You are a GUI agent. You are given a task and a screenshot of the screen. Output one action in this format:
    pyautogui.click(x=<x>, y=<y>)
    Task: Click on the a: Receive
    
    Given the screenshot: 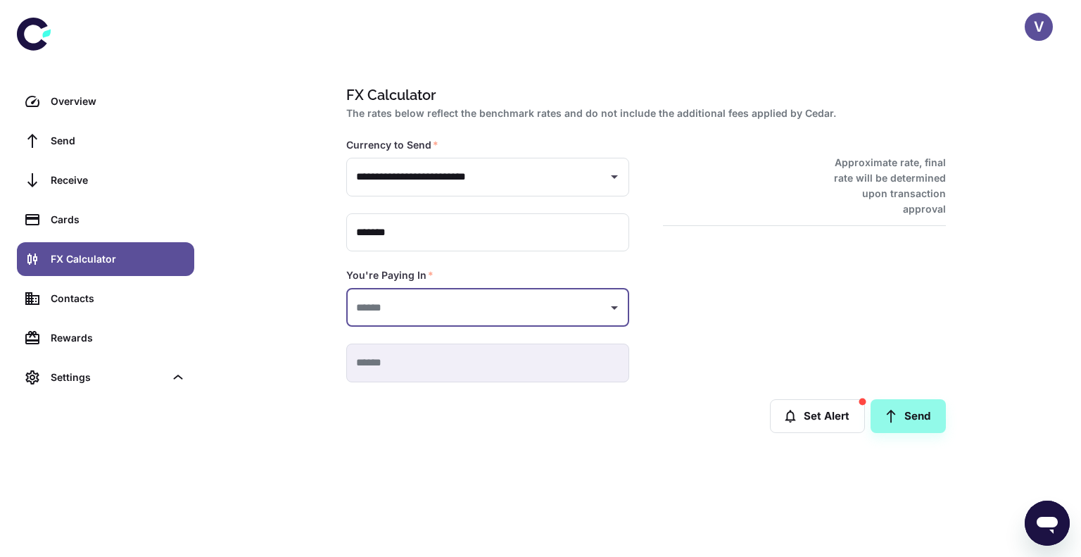 What is the action you would take?
    pyautogui.click(x=106, y=180)
    